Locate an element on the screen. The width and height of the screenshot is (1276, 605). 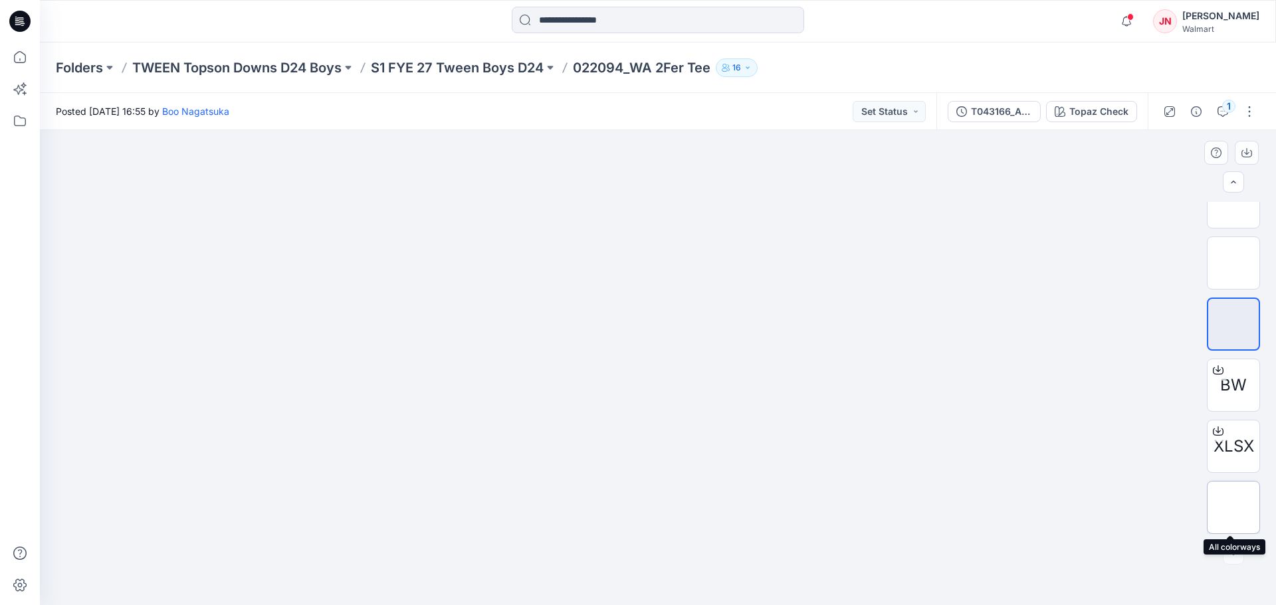
a: S1 FYE 27 Tween Boys D24 is located at coordinates (457, 68).